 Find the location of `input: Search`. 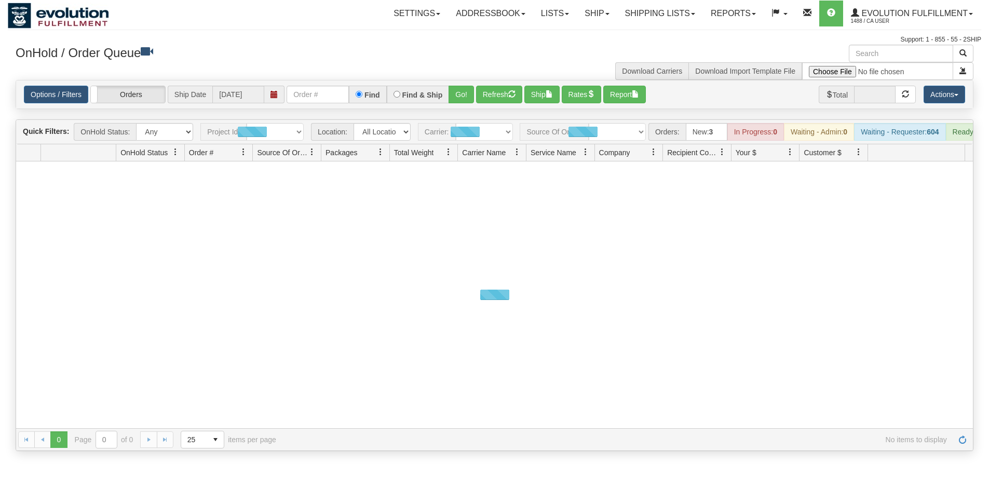

input: Search is located at coordinates (901, 53).